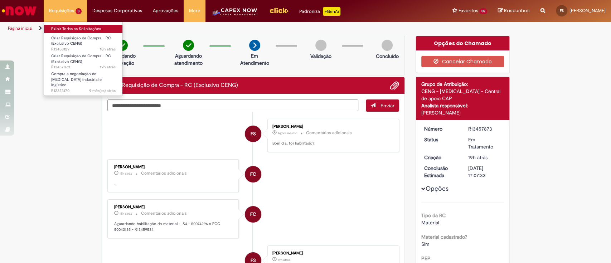 The image size is (611, 263). I want to click on button: Adicionar anexos, so click(395, 86).